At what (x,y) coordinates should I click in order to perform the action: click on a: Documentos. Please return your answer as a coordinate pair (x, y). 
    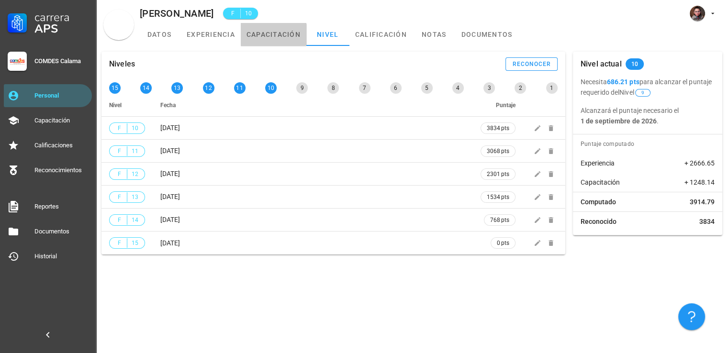
    Looking at the image, I should click on (48, 232).